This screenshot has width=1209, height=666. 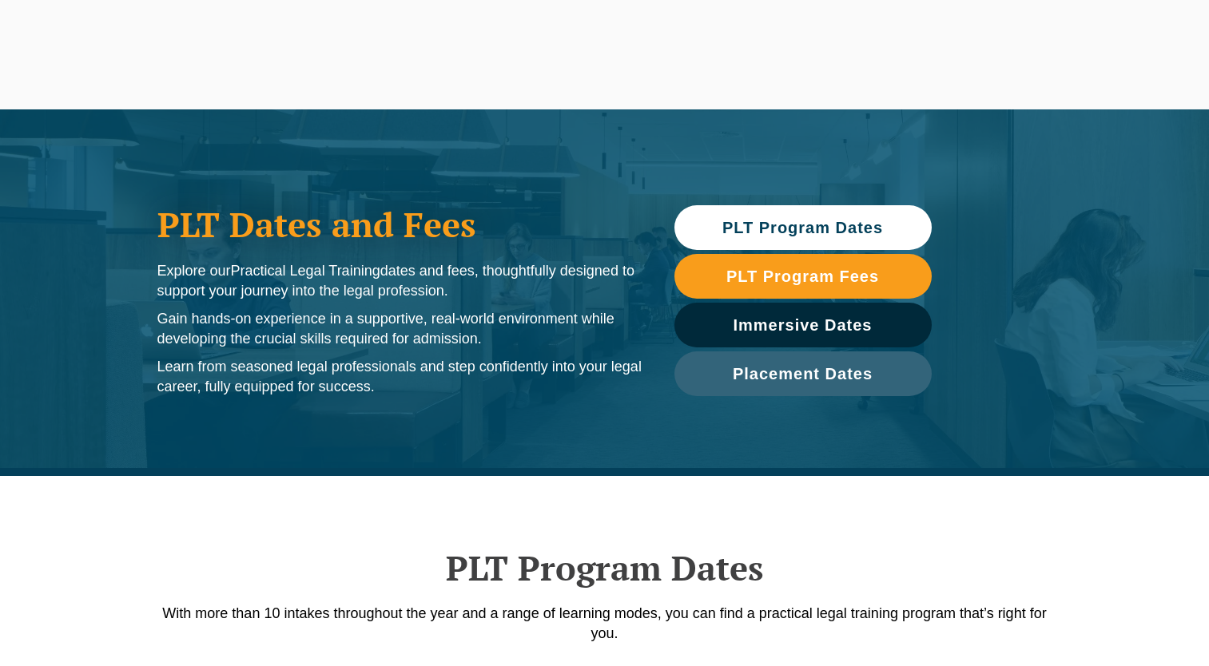 What do you see at coordinates (400, 329) in the screenshot?
I see `p: Gain hands-on experience in a supportive, real-world environment while developing the crucial ski...` at bounding box center [400, 329].